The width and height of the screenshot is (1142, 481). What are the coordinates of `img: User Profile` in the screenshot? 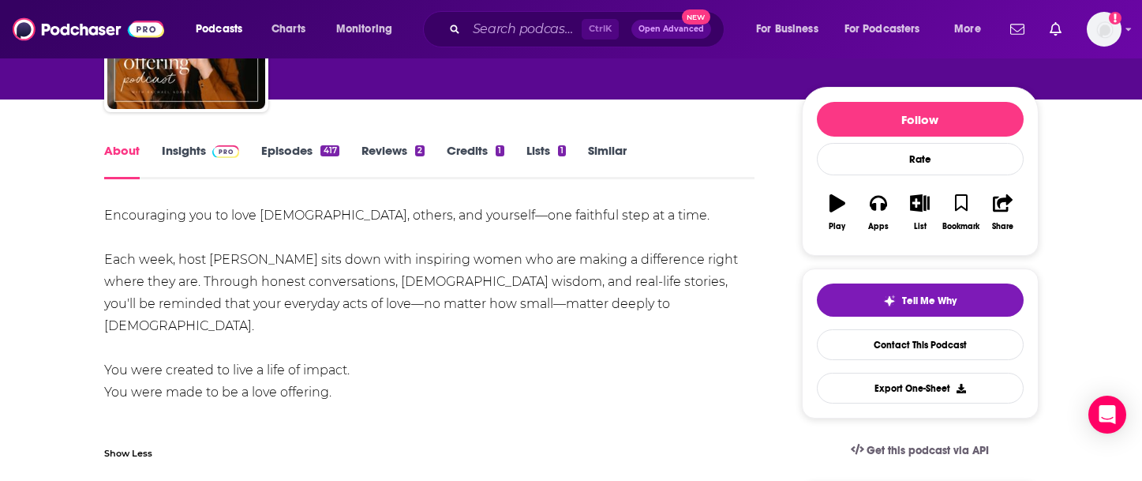 It's located at (1104, 29).